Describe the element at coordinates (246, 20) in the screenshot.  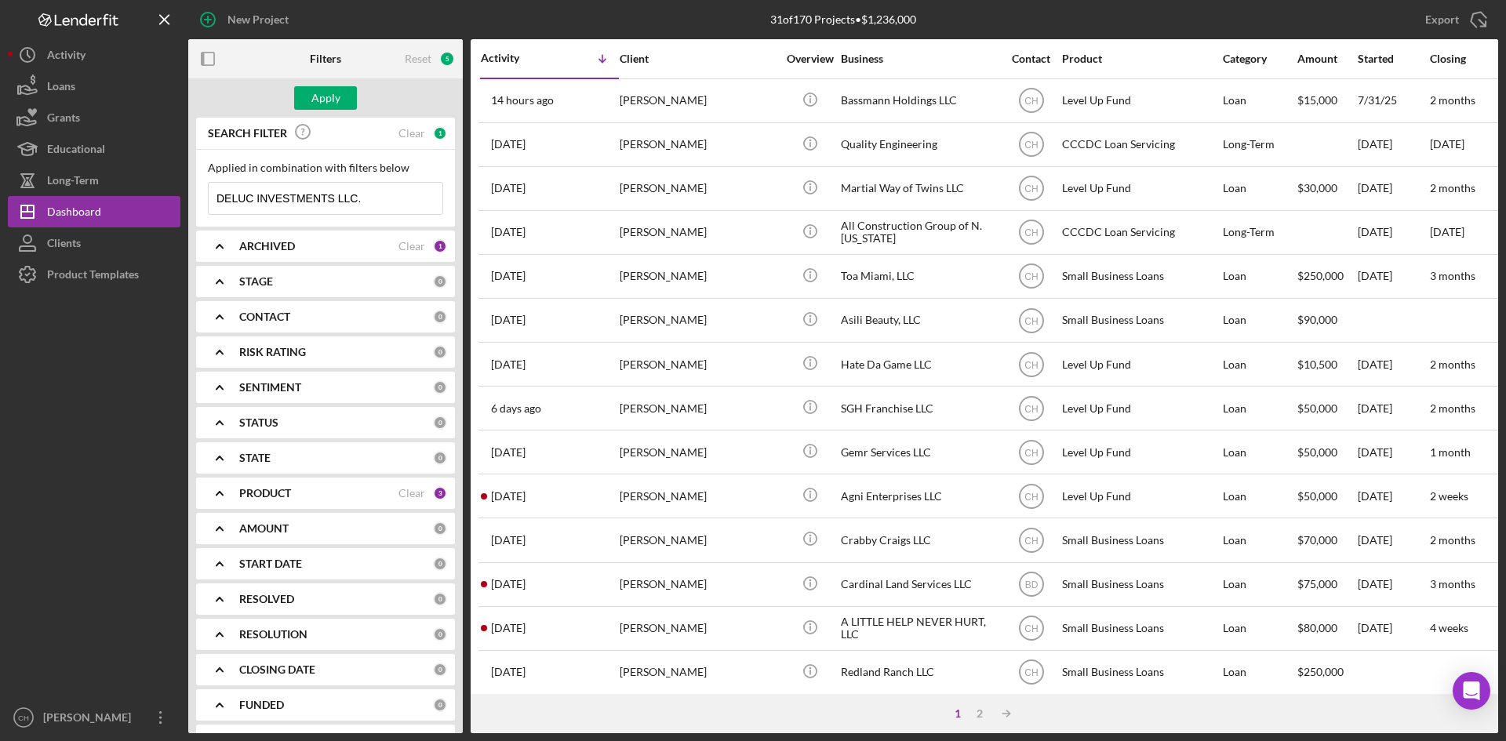
I see `button: New Project` at that location.